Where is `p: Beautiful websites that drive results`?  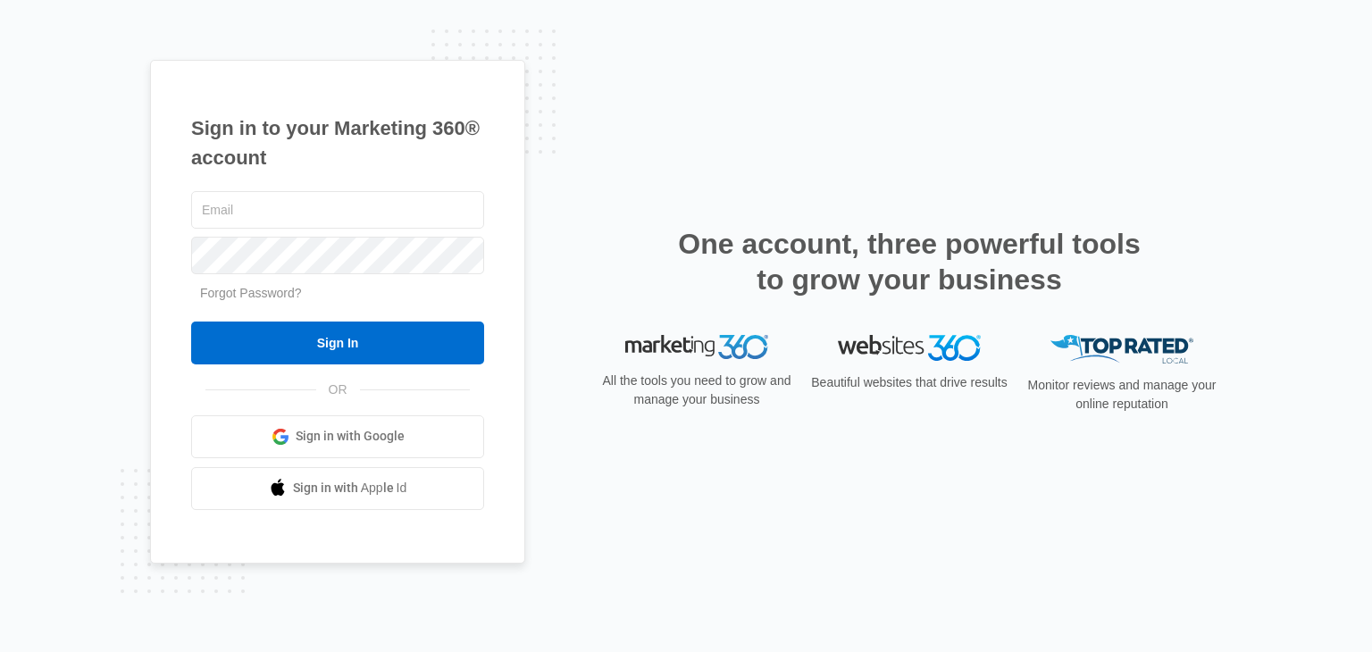 p: Beautiful websites that drive results is located at coordinates (909, 382).